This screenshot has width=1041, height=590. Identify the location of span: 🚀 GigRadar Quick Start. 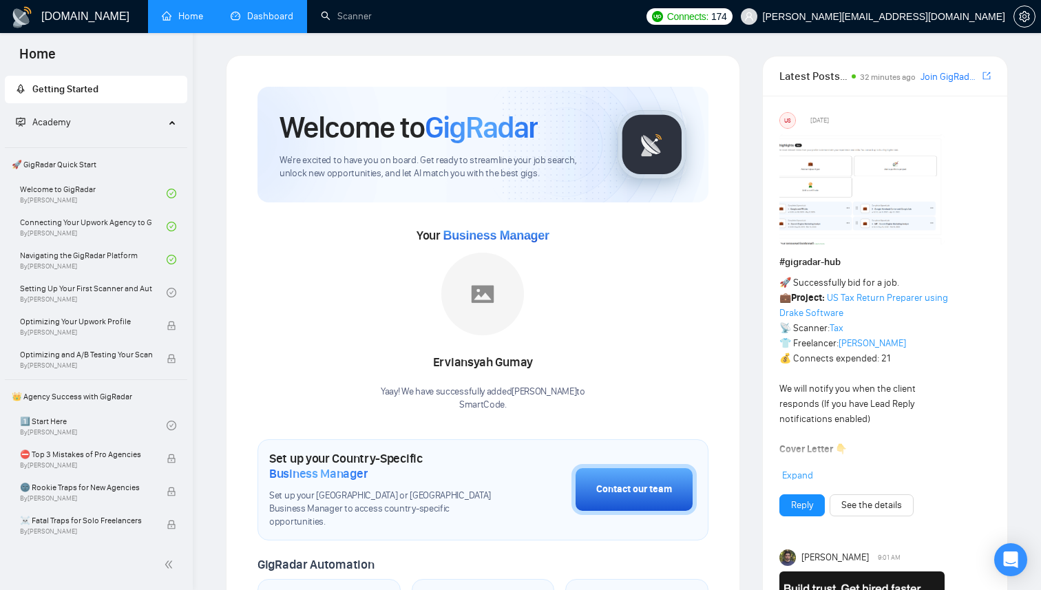
(96, 165).